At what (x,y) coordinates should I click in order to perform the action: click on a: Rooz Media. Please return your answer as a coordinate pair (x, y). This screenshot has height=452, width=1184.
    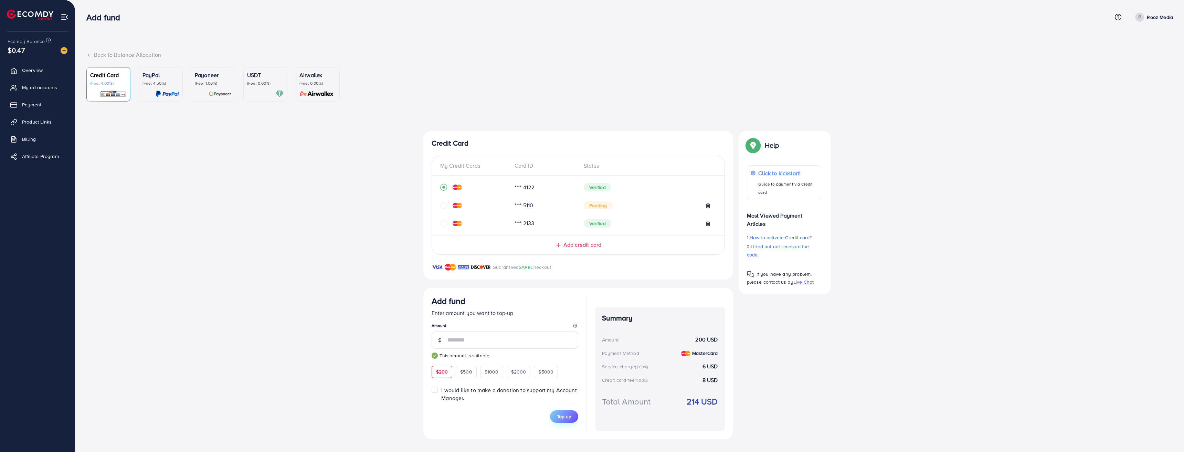
    Looking at the image, I should click on (1153, 17).